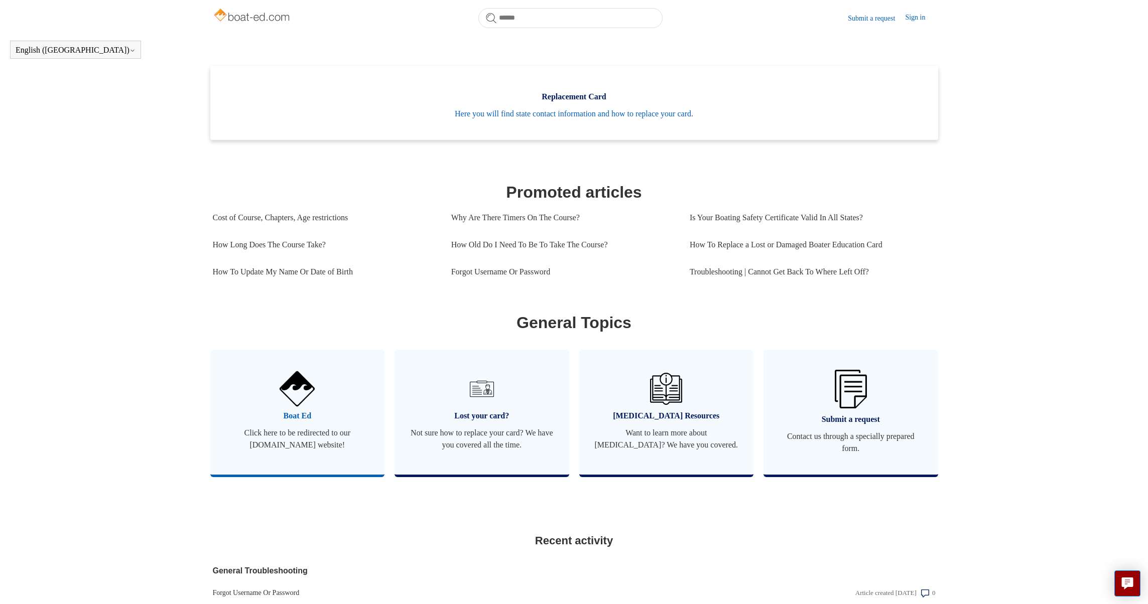  I want to click on img: 01HZPCYVT14CG9T703FEE4SFXC, so click(482, 389).